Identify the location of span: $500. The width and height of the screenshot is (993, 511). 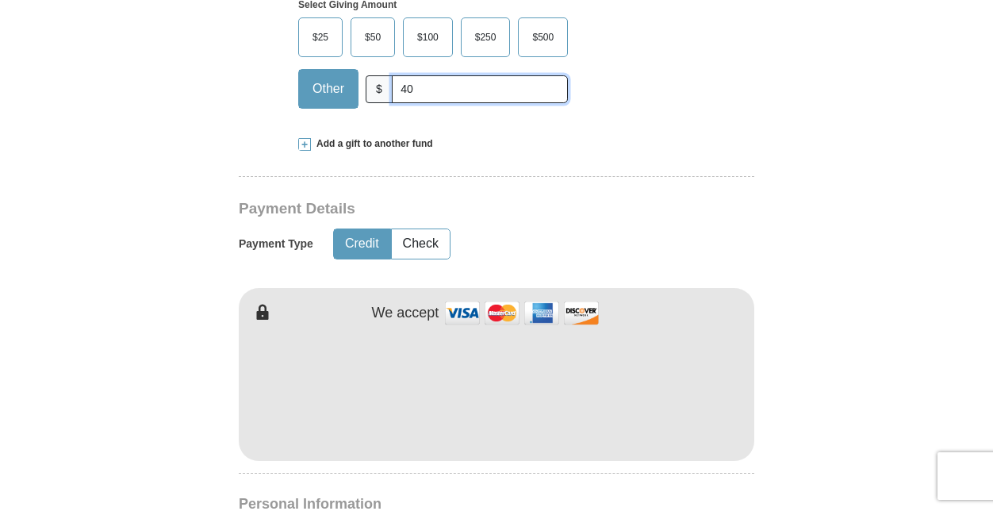
(543, 37).